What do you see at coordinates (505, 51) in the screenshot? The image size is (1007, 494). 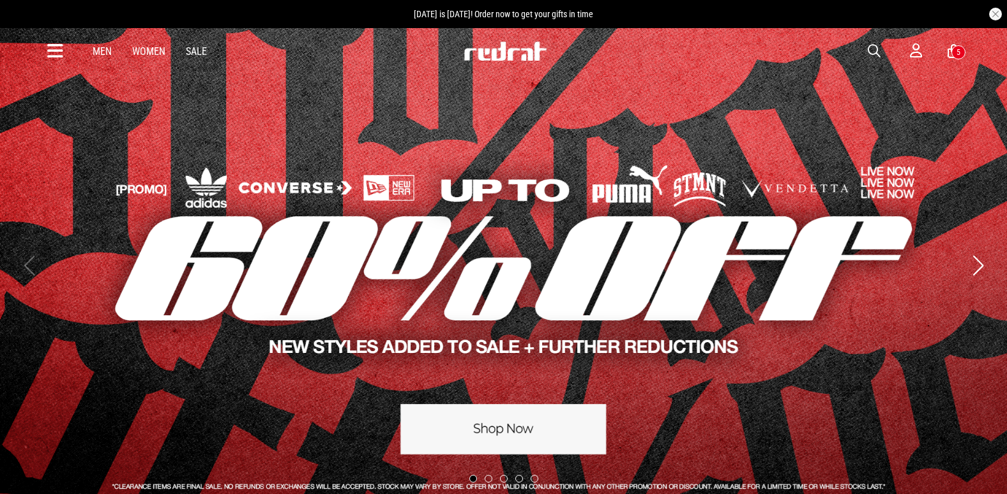 I see `img: Redrat logo` at bounding box center [505, 51].